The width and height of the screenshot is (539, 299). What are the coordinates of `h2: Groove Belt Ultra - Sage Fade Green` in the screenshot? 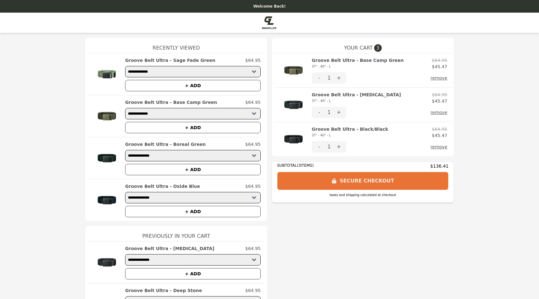 It's located at (170, 60).